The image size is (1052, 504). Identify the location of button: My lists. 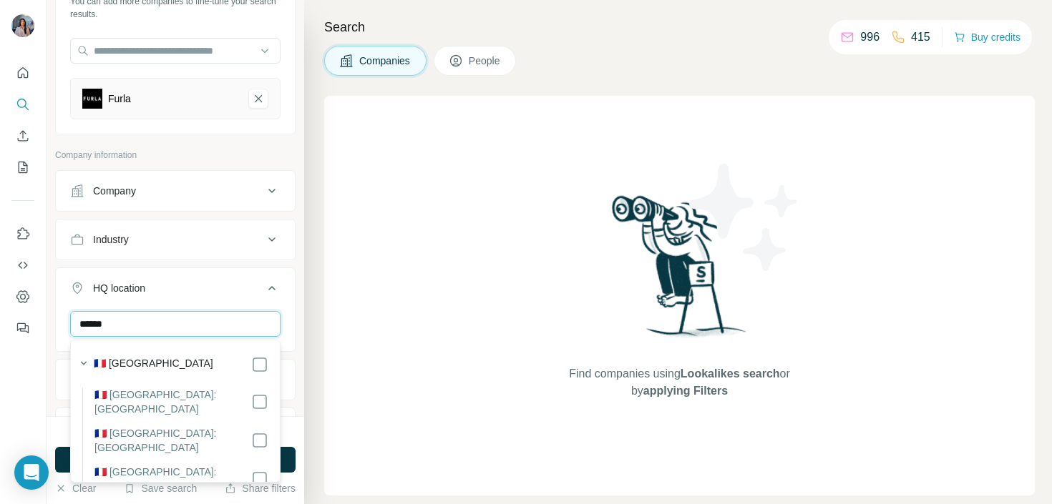
(23, 167).